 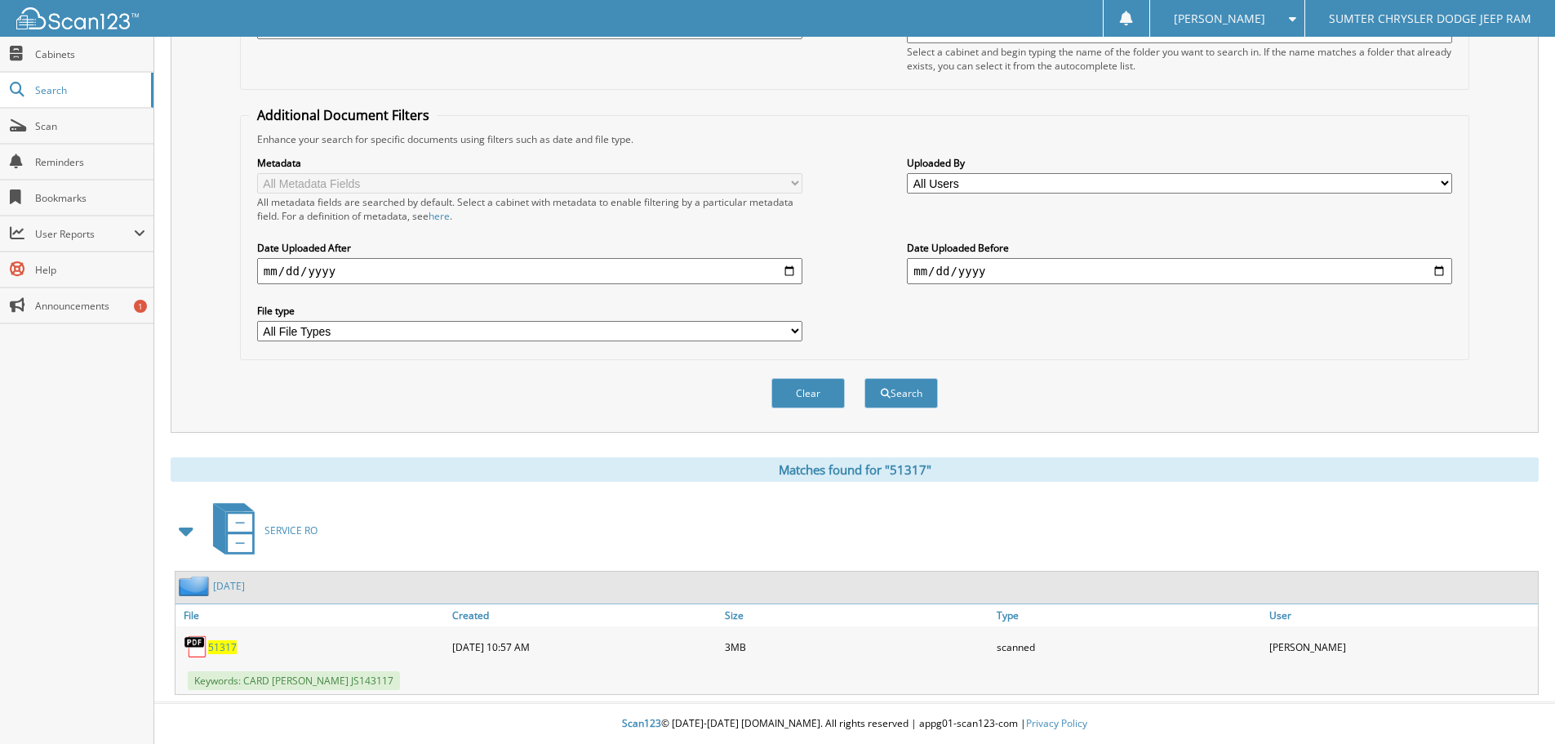 What do you see at coordinates (584, 615) in the screenshot?
I see `a: Created` at bounding box center [584, 615].